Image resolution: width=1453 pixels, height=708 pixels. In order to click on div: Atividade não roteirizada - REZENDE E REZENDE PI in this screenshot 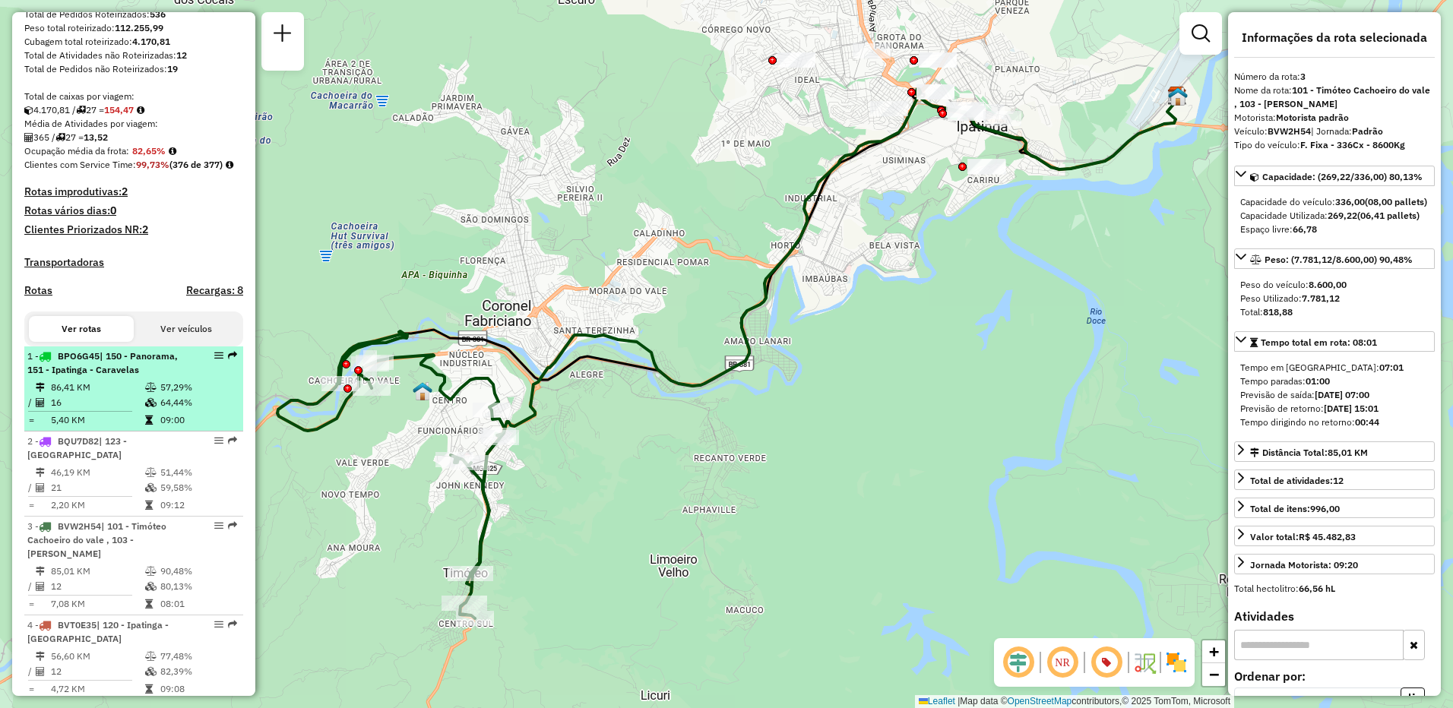, I will do `click(889, 109)`.